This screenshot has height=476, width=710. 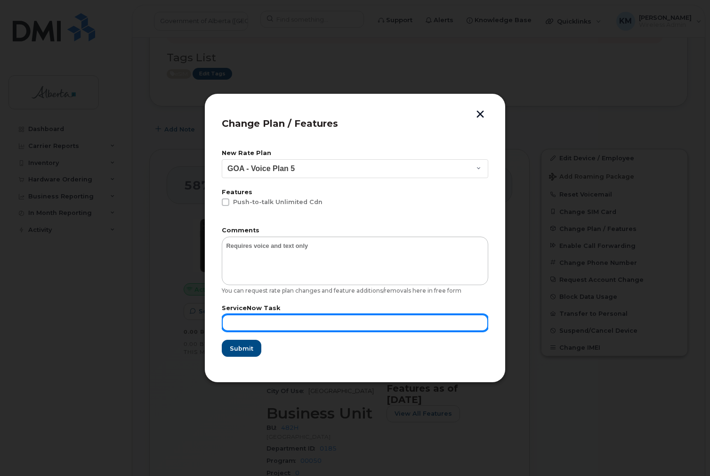 I want to click on span: Submit, so click(x=242, y=348).